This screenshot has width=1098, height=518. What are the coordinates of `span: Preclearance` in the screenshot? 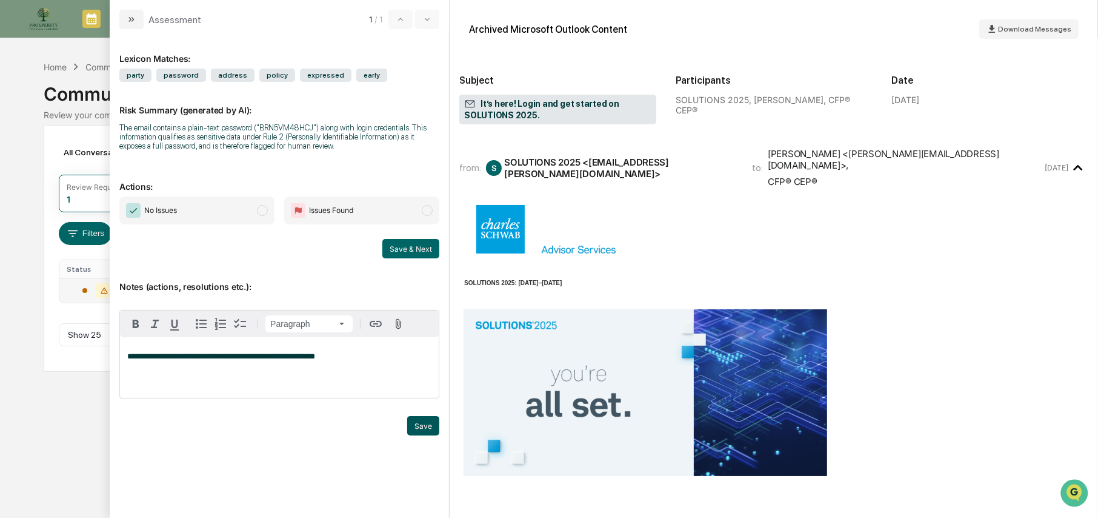 It's located at (51, 159).